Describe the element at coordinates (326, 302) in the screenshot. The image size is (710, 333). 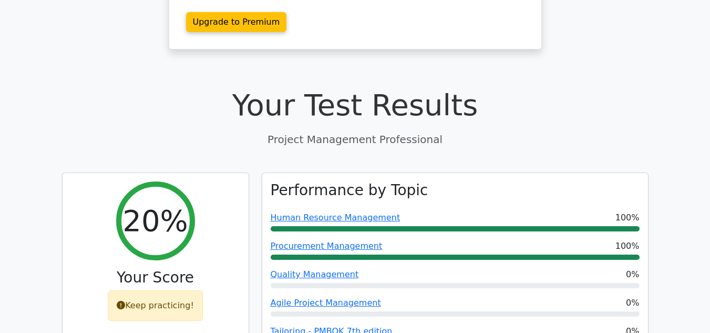
I see `a: Agile Project Management` at that location.